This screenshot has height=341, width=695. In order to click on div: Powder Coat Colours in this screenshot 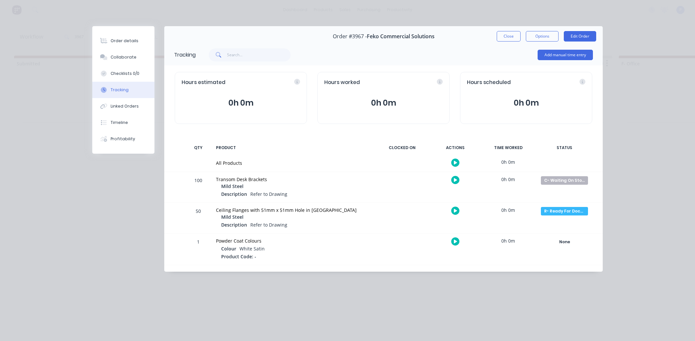, I will do `click(293, 241)`.